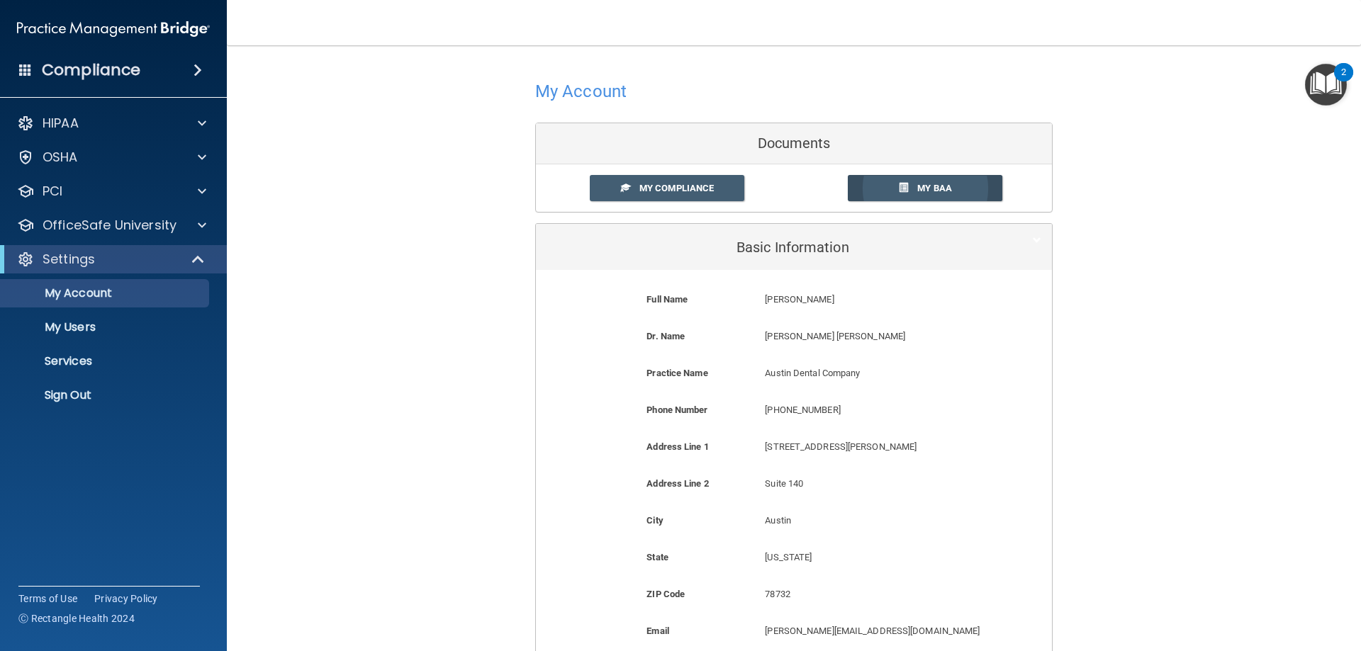 This screenshot has height=651, width=1361. What do you see at coordinates (677, 373) in the screenshot?
I see `b: Practice Name` at bounding box center [677, 373].